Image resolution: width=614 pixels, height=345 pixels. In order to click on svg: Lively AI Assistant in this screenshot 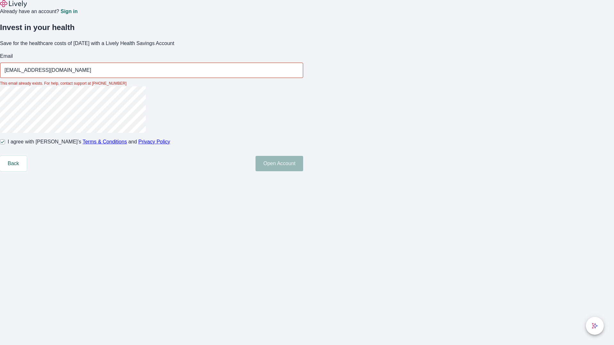, I will do `click(595, 326)`.